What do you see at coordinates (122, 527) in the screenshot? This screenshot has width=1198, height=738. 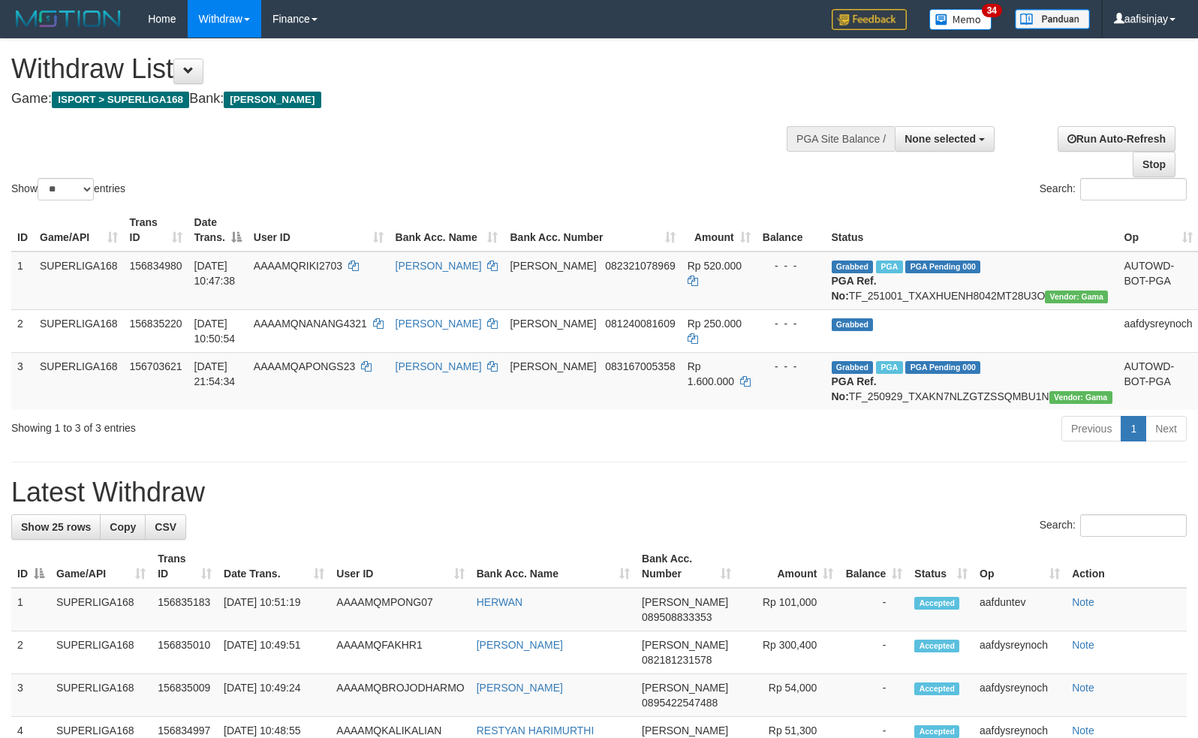 I see `a: Copy` at bounding box center [122, 527].